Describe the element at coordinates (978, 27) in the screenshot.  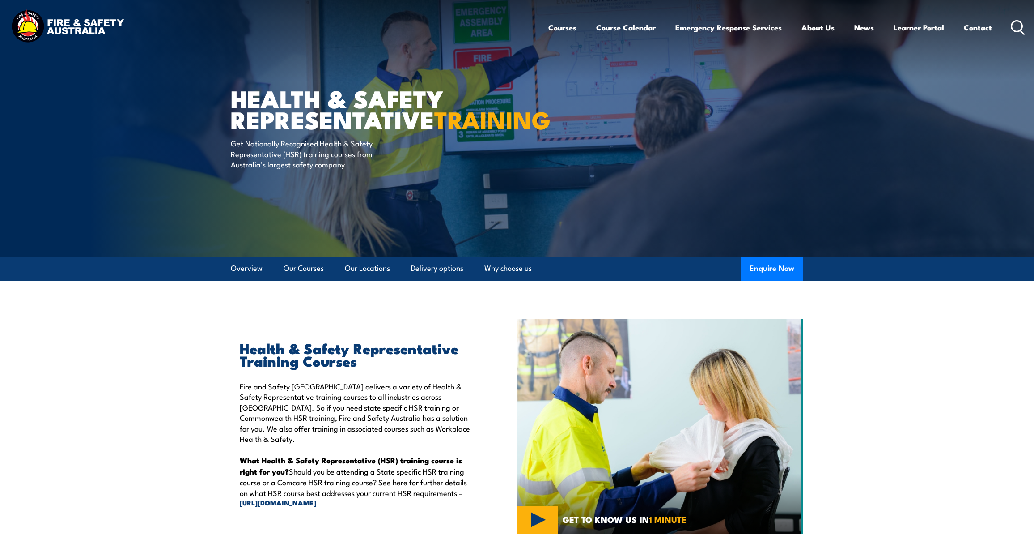
I see `a: Contact` at that location.